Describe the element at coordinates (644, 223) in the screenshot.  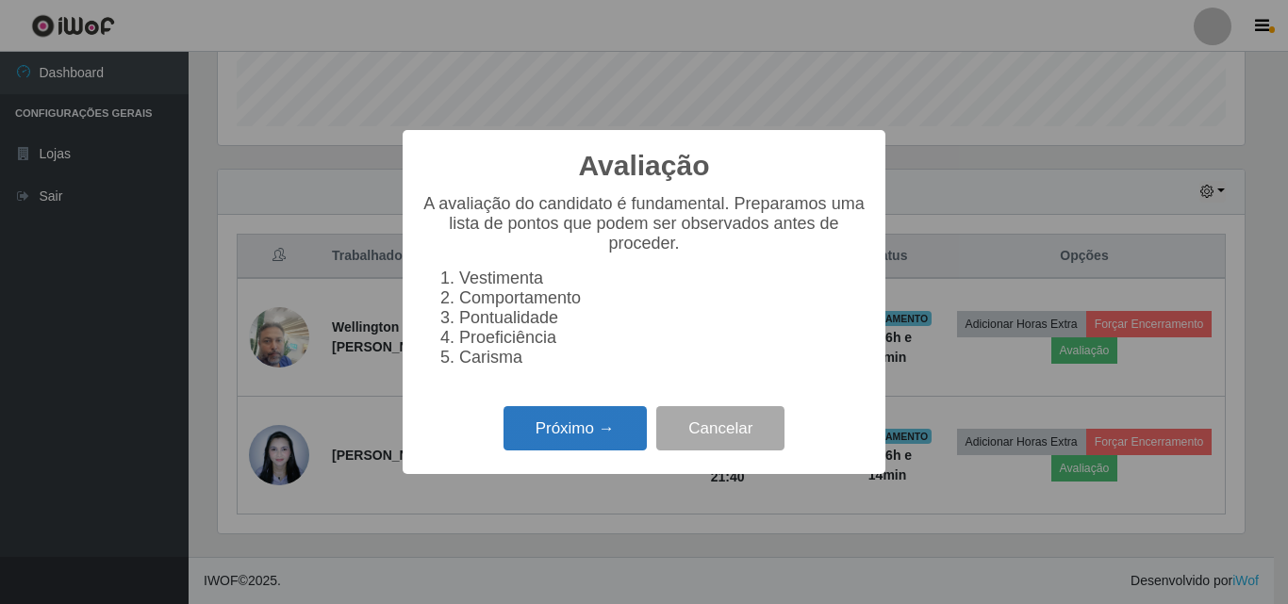
I see `p: A avaliação do candidato é fundamental. Preparamos uma lista de pontos que podem ser observados a...` at that location.